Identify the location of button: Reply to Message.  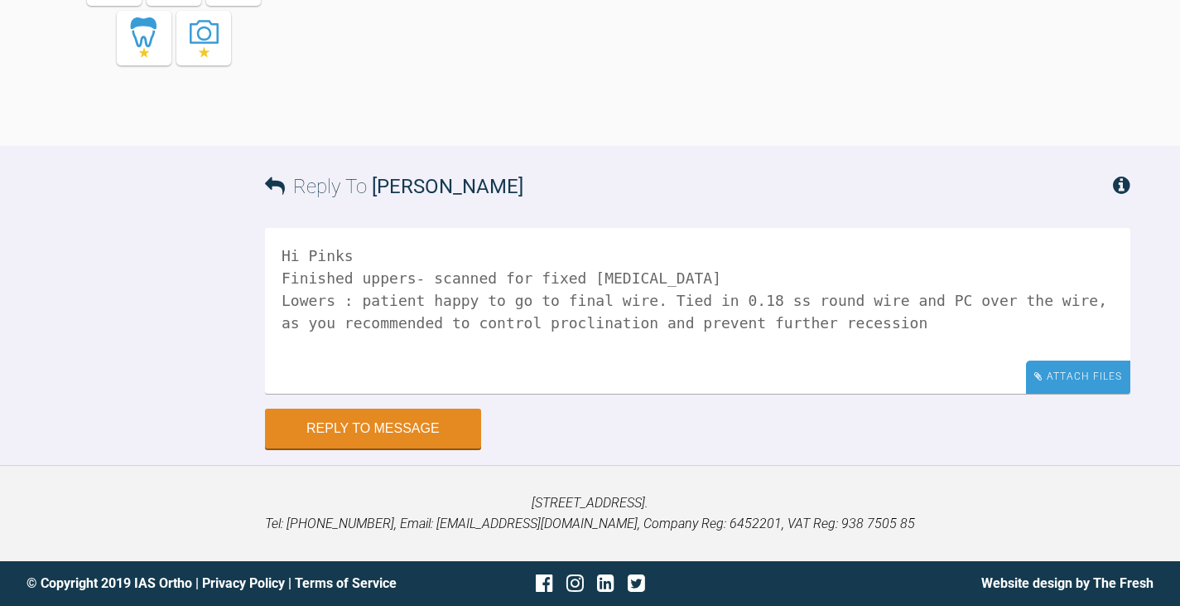
(373, 428).